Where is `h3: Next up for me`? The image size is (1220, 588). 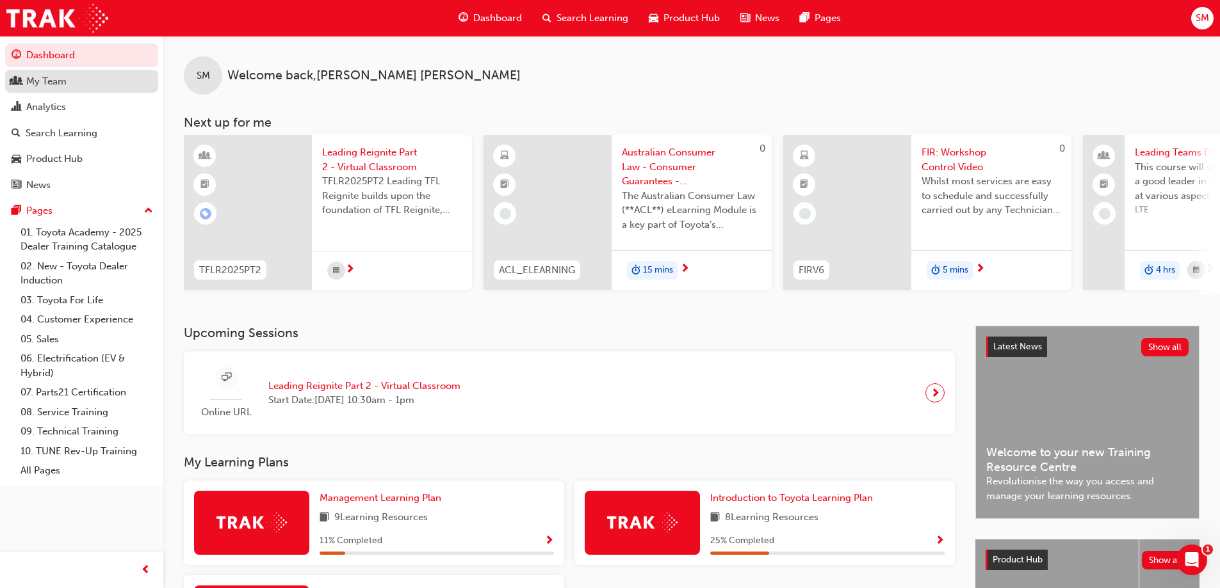 h3: Next up for me is located at coordinates (692, 122).